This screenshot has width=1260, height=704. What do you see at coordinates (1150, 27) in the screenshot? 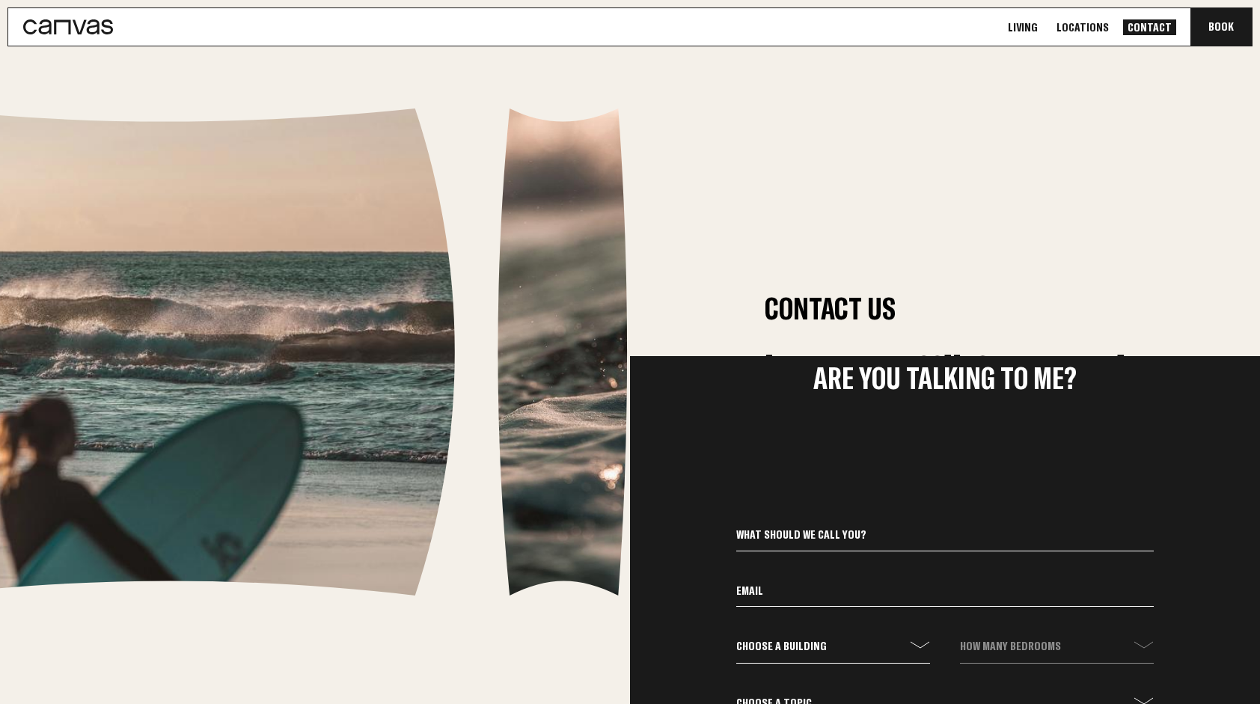
I see `a: Contact` at bounding box center [1150, 27].